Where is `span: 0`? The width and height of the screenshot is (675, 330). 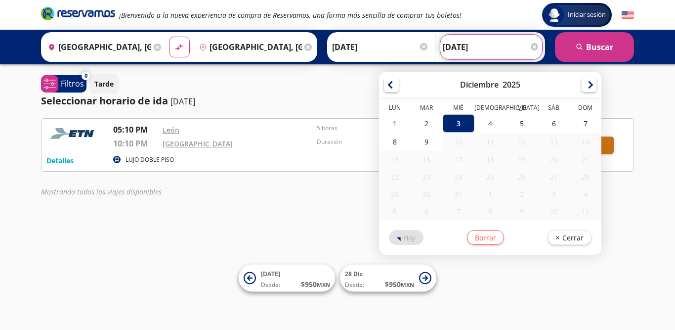
span: 0 is located at coordinates (86, 76).